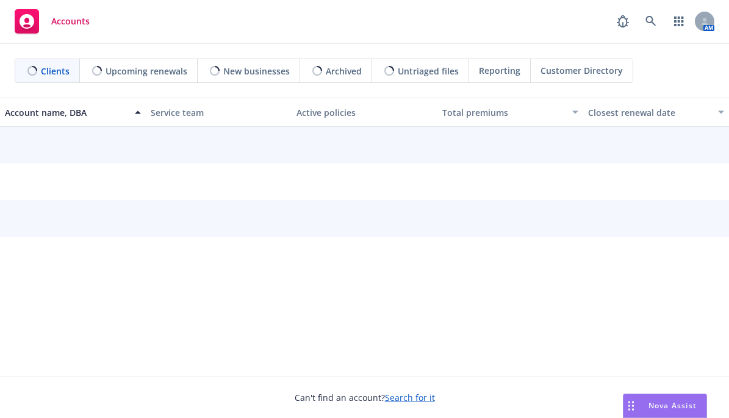 The image size is (729, 418). I want to click on div: Total premiums, so click(503, 112).